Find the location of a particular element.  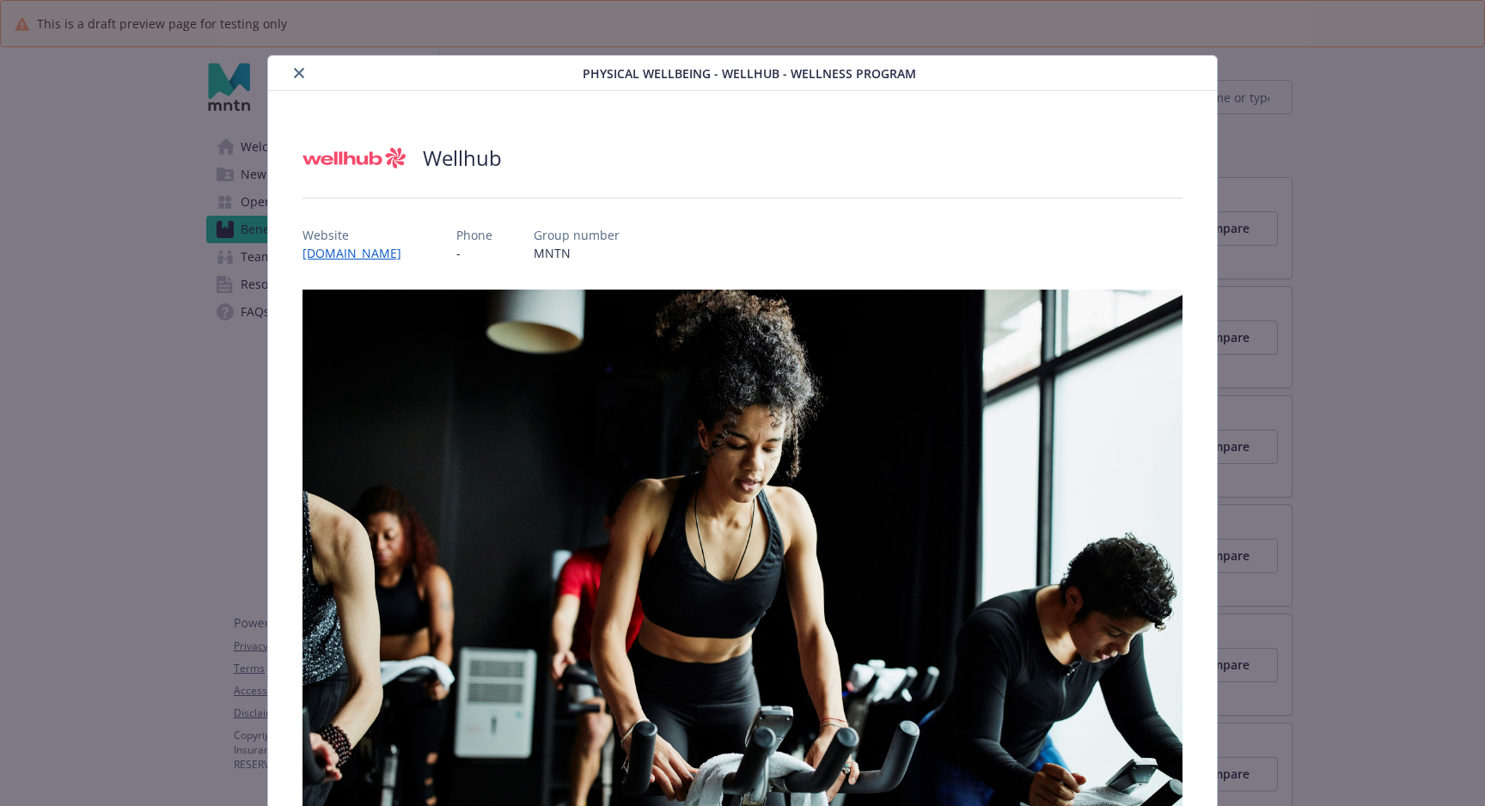

button: close is located at coordinates (299, 73).